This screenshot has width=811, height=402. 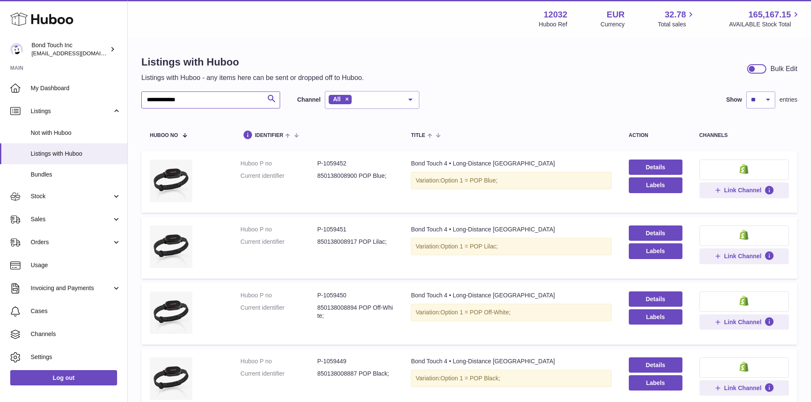 I want to click on span: Listings, so click(x=71, y=111).